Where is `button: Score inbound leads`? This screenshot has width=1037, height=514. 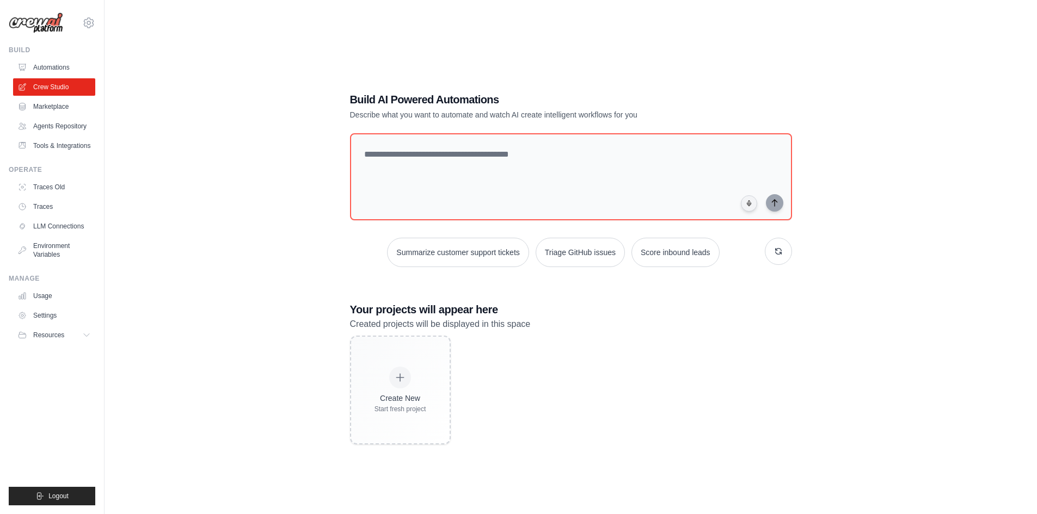
button: Score inbound leads is located at coordinates (676, 253).